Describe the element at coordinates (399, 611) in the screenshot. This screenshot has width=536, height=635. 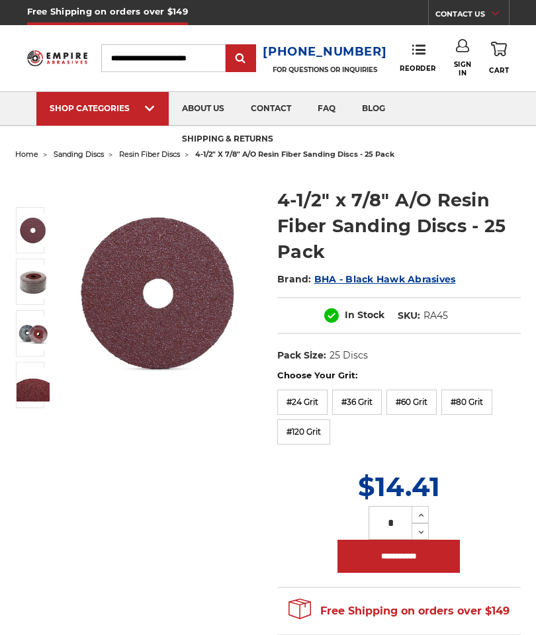
I see `span: Free Shipping on orders over $149` at that location.